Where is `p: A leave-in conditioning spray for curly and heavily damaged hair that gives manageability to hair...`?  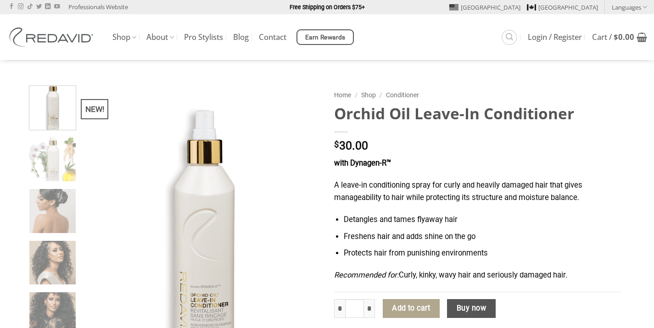
p: A leave-in conditioning spray for curly and heavily damaged hair that gives manageability to hair... is located at coordinates (477, 191).